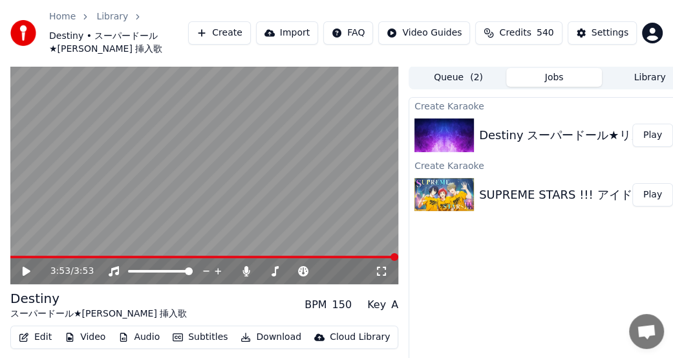 This screenshot has height=358, width=673. Describe the element at coordinates (287, 33) in the screenshot. I see `button: Import` at that location.